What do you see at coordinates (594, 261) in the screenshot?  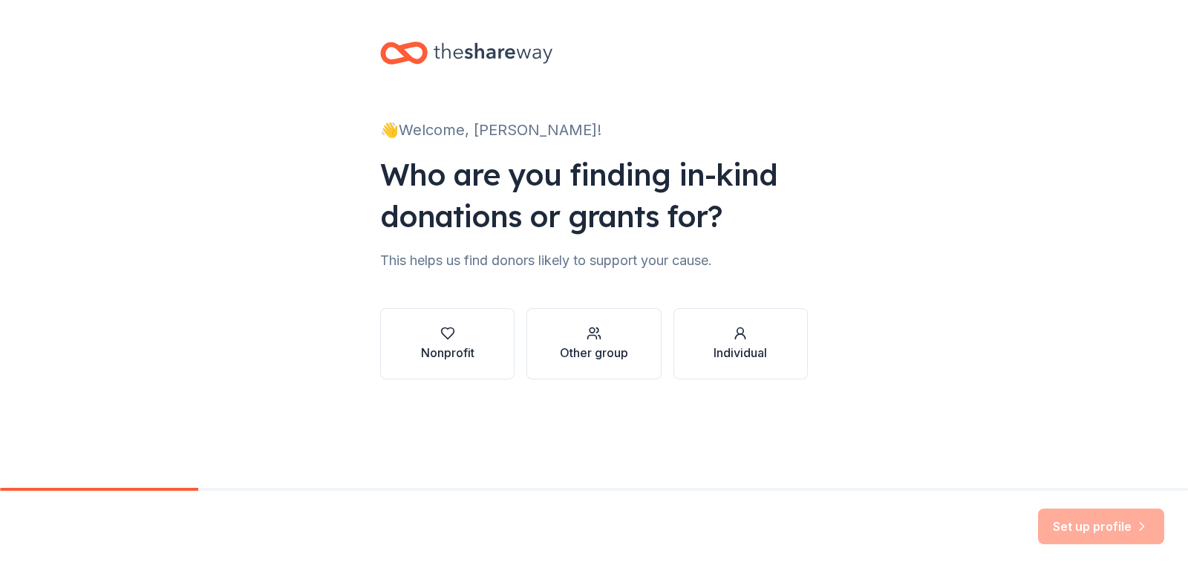 I see `div: This helps us find donors likely to support your cause.` at bounding box center [594, 261].